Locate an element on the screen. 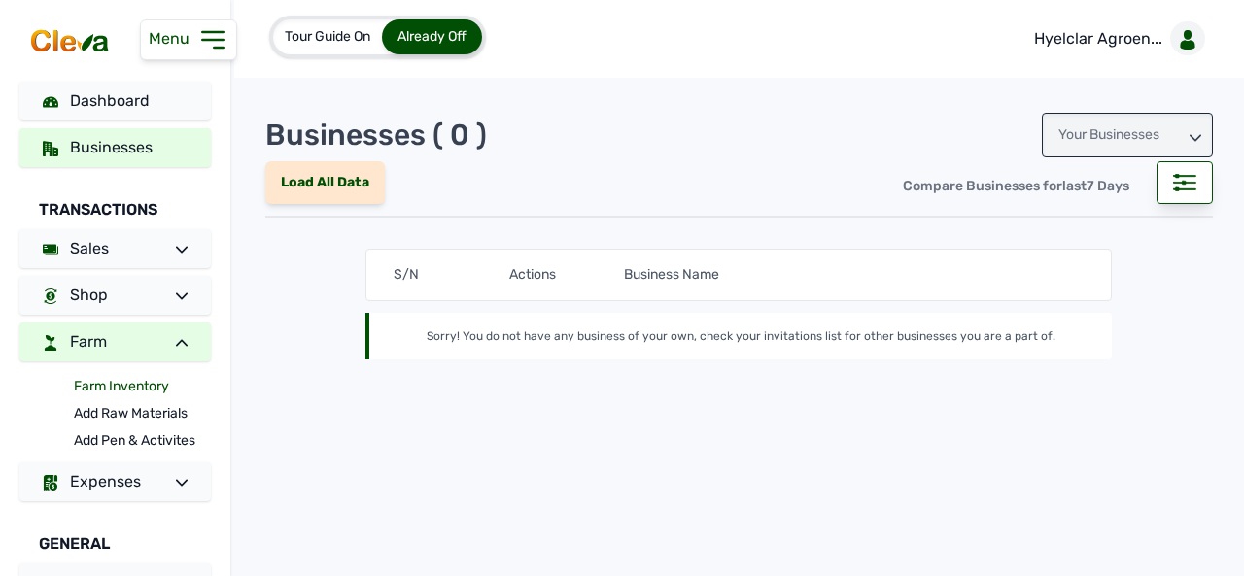  div: Your Businesses is located at coordinates (1127, 135).